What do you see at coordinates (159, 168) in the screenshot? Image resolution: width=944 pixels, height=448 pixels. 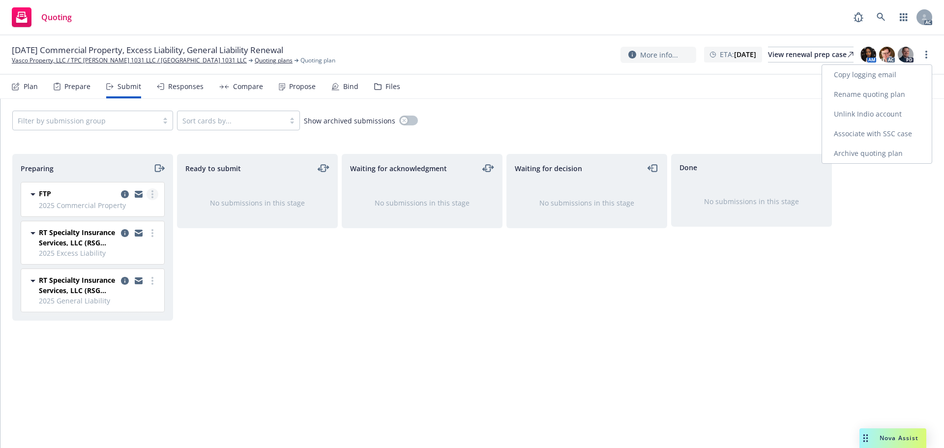 I see `a: moveRight` at bounding box center [159, 168].